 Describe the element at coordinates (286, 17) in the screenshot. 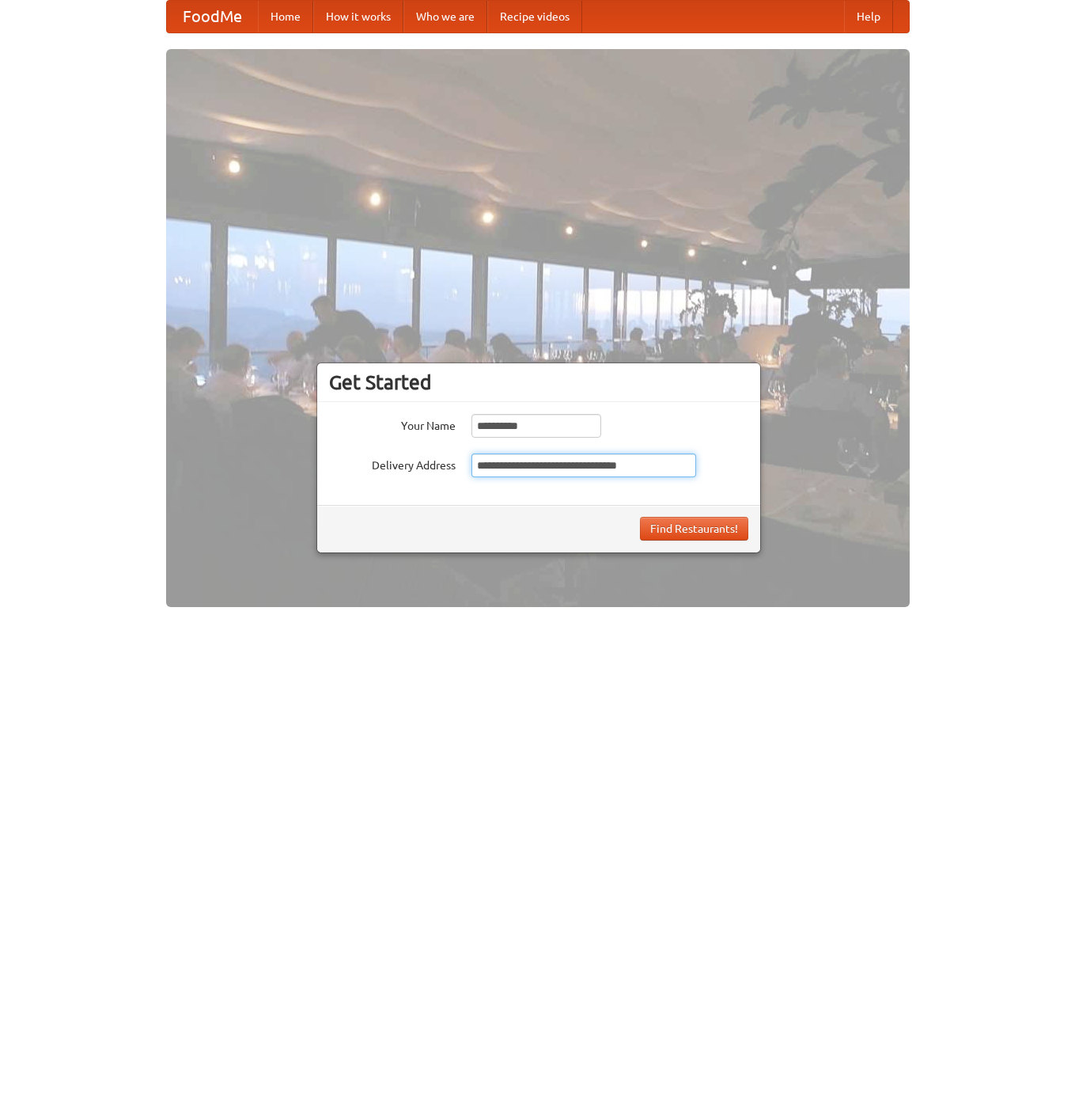

I see `a: Home` at that location.